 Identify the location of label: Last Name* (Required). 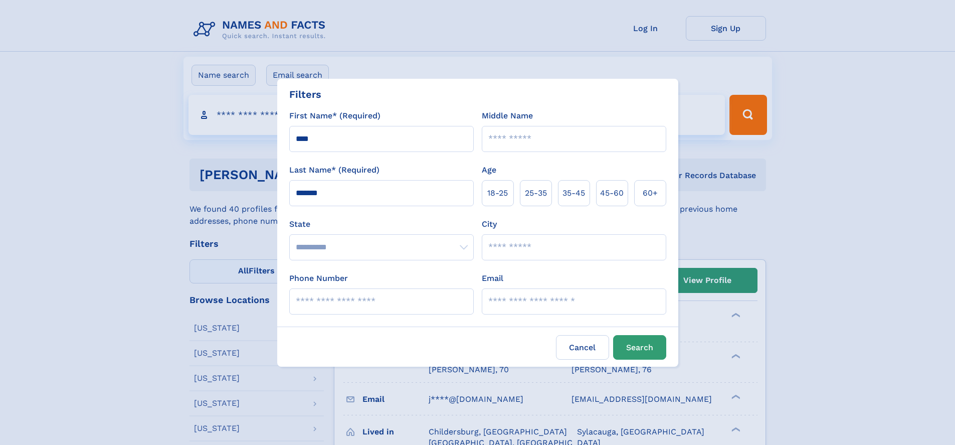
(334, 170).